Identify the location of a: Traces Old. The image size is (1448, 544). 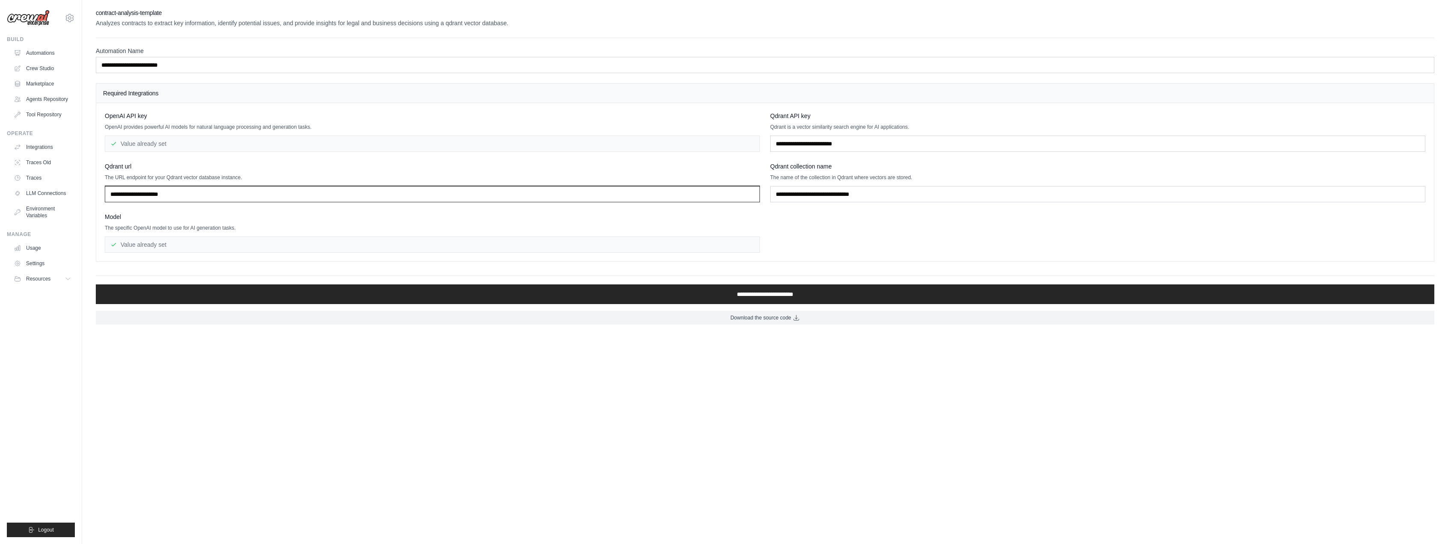
(42, 162).